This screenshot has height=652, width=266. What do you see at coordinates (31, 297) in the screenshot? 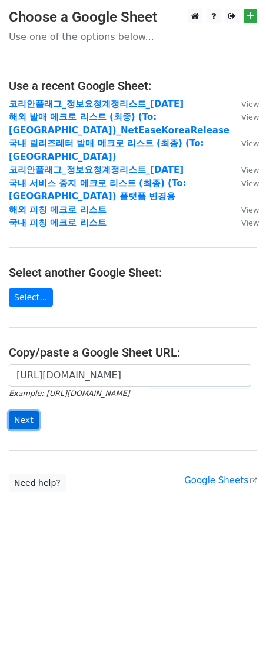
I see `a: Select...` at bounding box center [31, 297].